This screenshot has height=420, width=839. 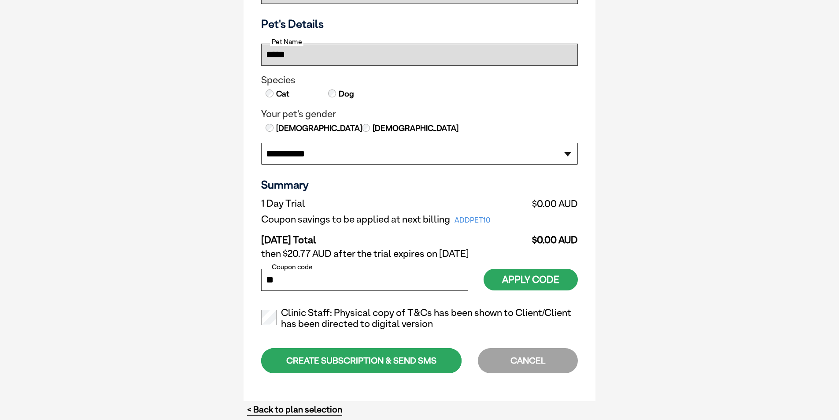 I want to click on span: ADDPET10, so click(x=473, y=220).